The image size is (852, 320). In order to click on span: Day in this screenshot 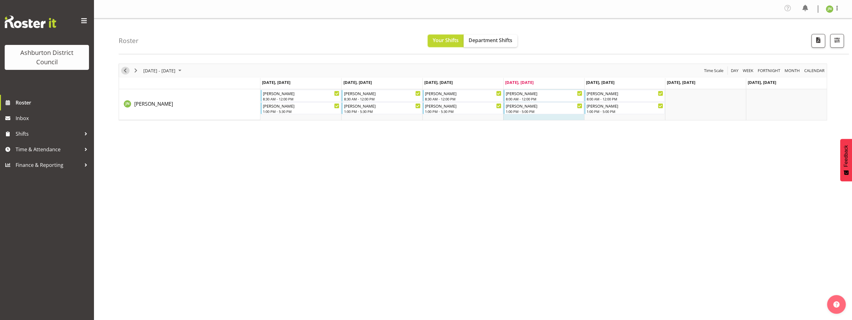, I will do `click(735, 71)`.